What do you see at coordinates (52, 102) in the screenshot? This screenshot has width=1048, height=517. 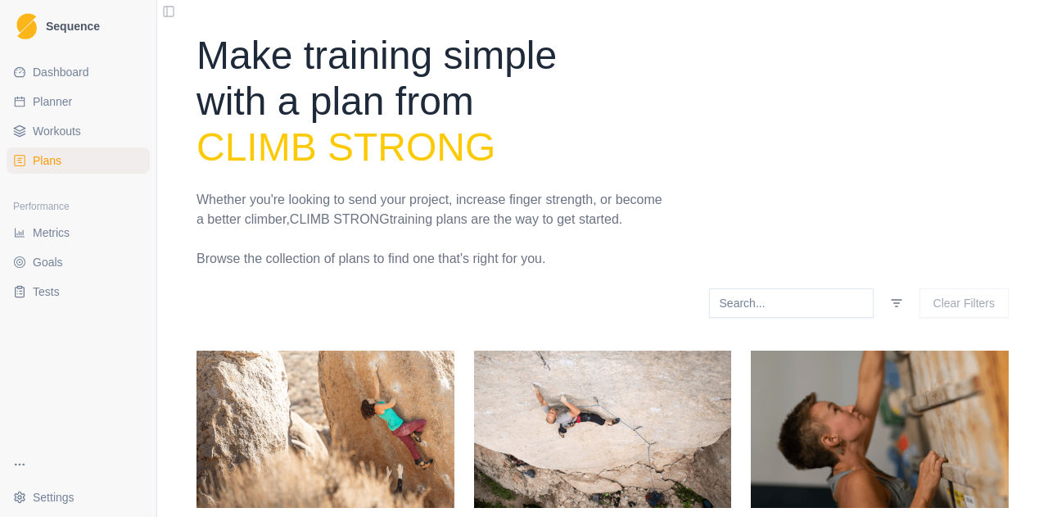 I see `span: Planner` at bounding box center [52, 102].